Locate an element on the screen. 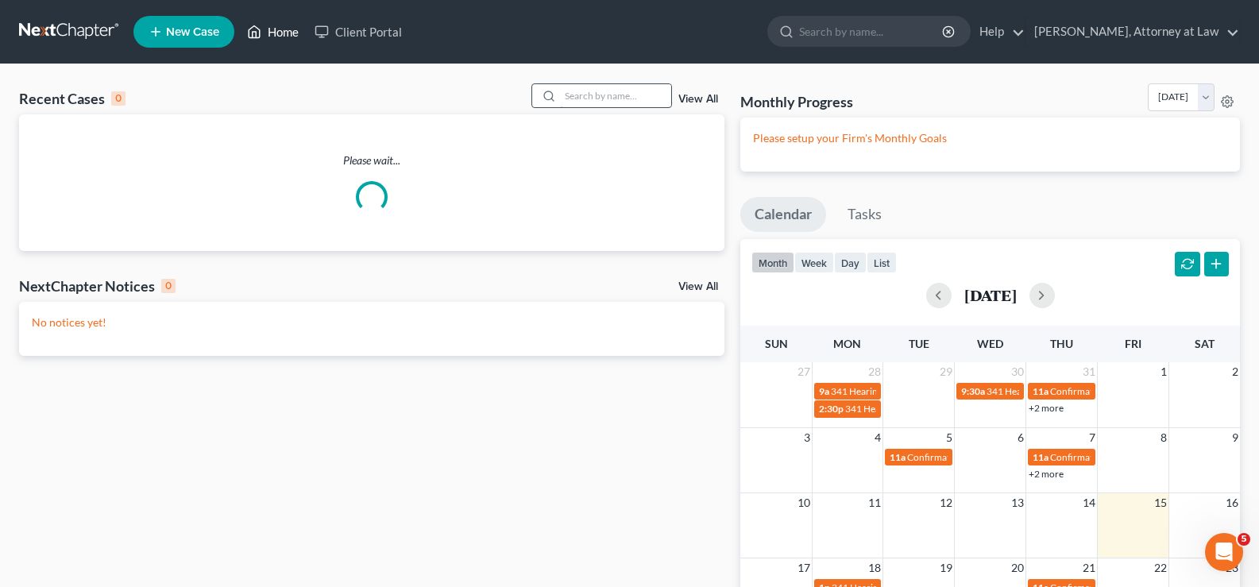 Image resolution: width=1259 pixels, height=587 pixels. span: Tue is located at coordinates (919, 343).